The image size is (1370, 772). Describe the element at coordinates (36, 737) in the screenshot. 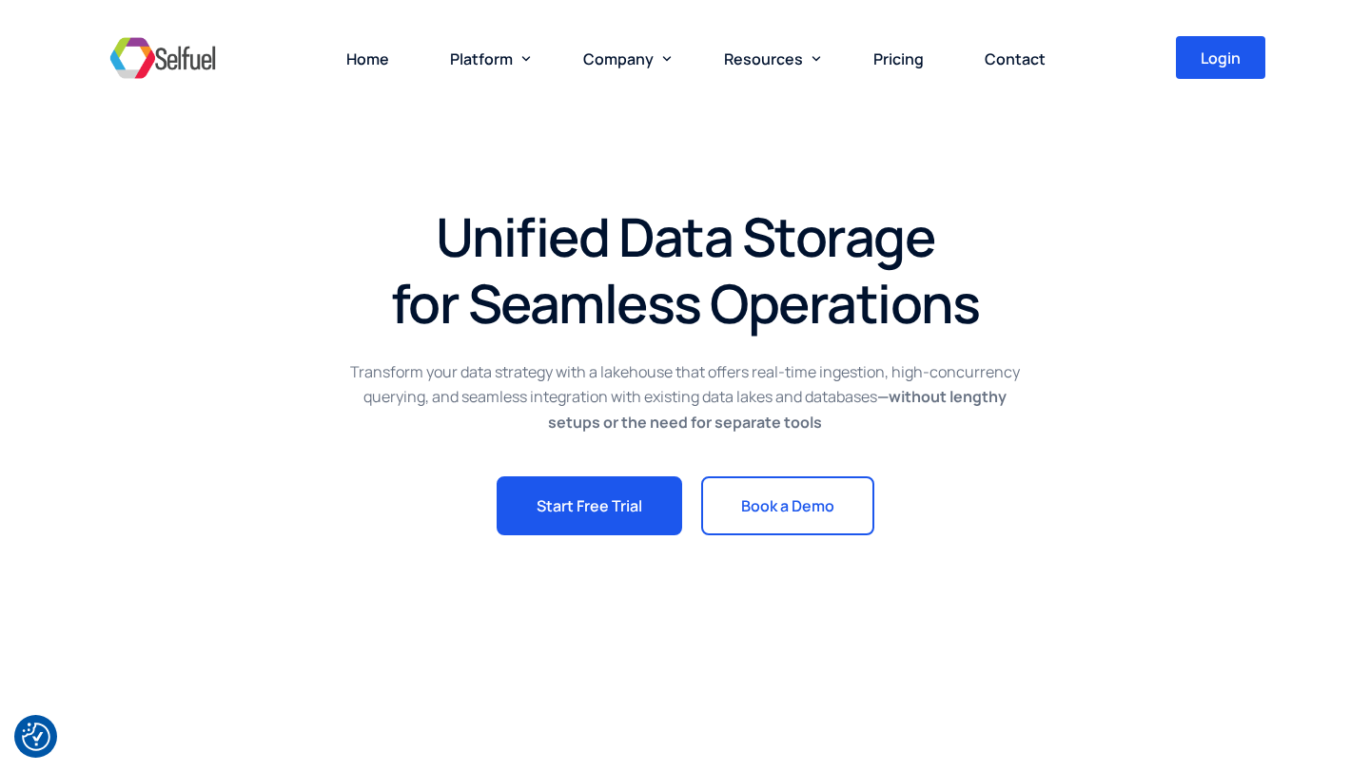

I see `img: Revisit consent button` at that location.